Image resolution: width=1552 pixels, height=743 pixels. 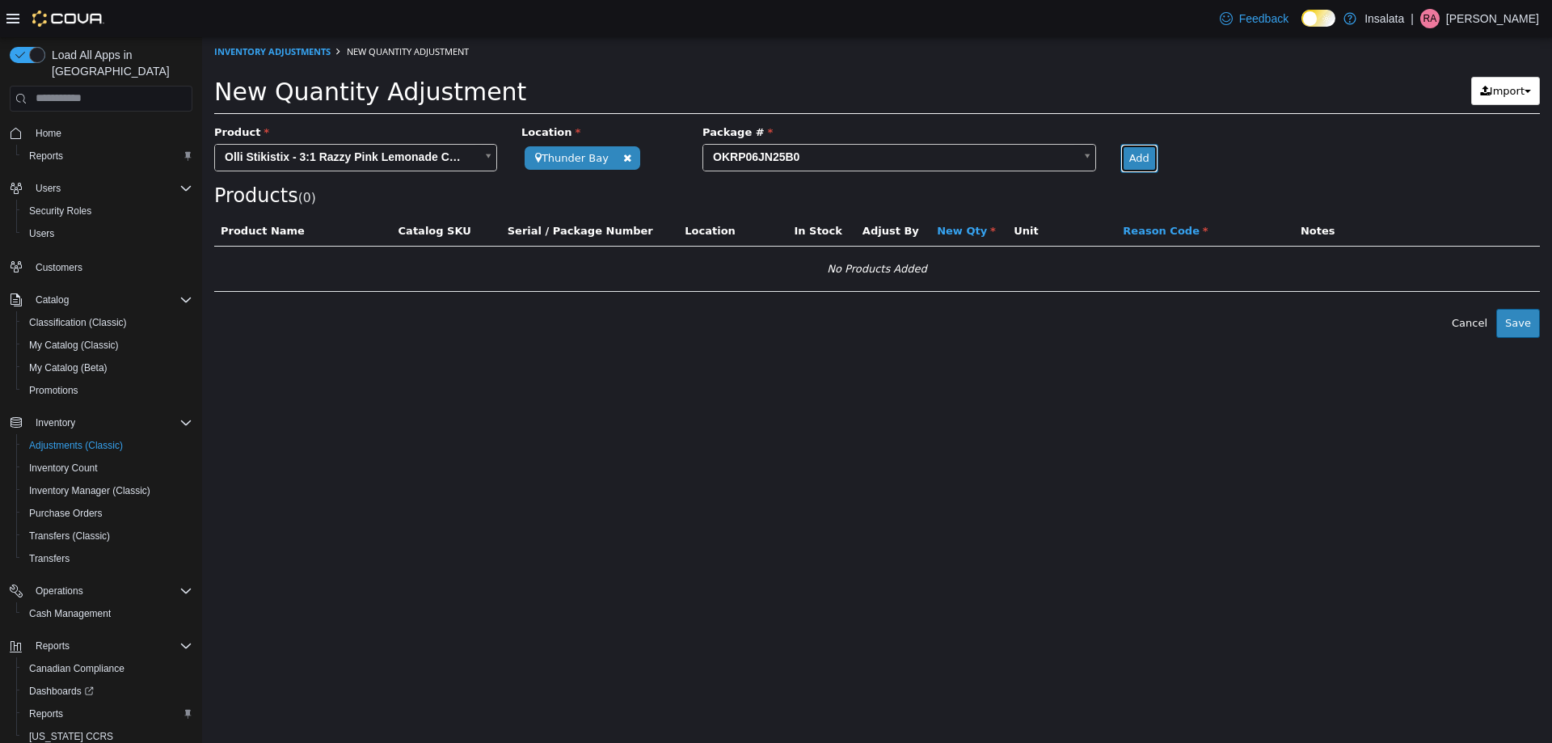 What do you see at coordinates (65, 513) in the screenshot?
I see `span: Purchase Orders` at bounding box center [65, 513].